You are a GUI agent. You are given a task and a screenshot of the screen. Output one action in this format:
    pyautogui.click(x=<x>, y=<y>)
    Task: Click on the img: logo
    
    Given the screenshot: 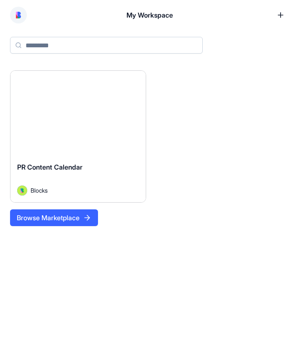 What is the action you would take?
    pyautogui.click(x=18, y=15)
    